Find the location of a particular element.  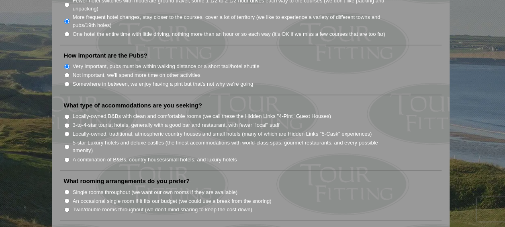

label: What type of accommodations are you seeking? is located at coordinates (133, 105).